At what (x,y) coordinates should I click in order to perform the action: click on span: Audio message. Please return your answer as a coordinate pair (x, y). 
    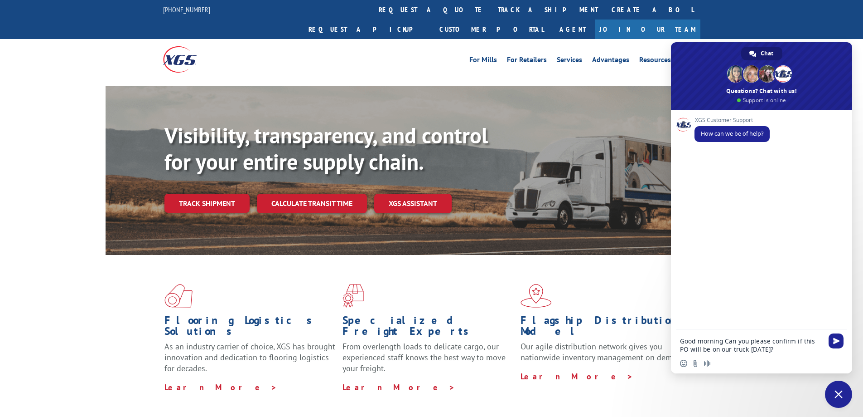
    Looking at the image, I should click on (708, 363).